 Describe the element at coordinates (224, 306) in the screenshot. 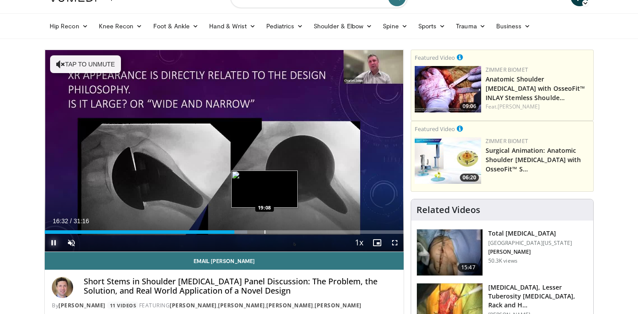

I see `div: By FEATURING , , ,` at that location.